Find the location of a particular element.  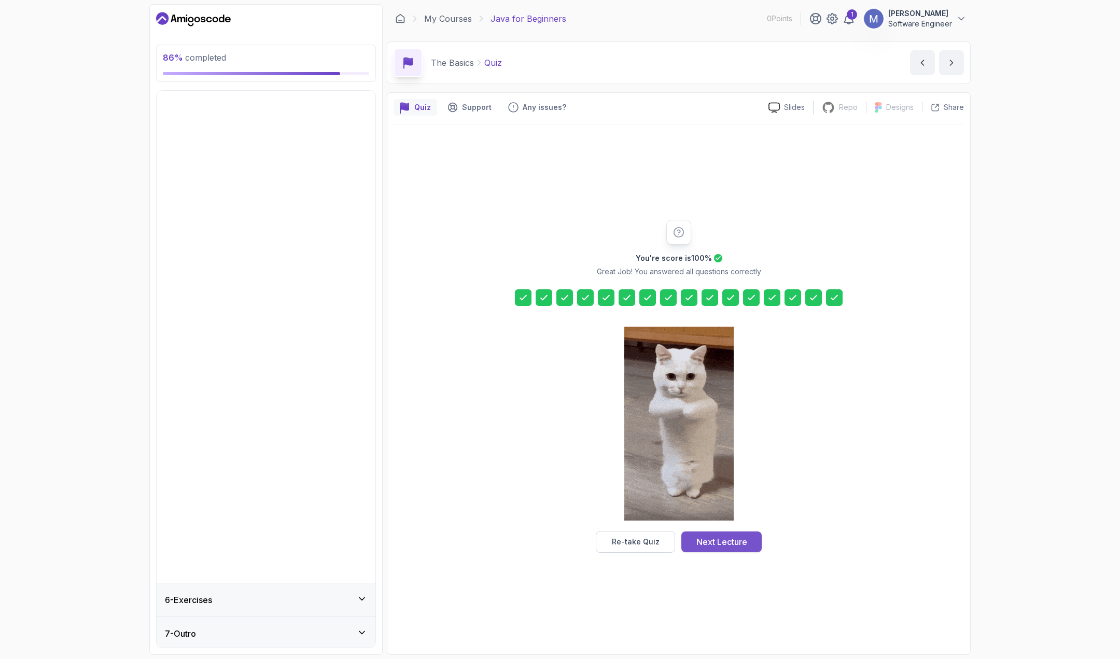

button: quiz button is located at coordinates (415, 107).